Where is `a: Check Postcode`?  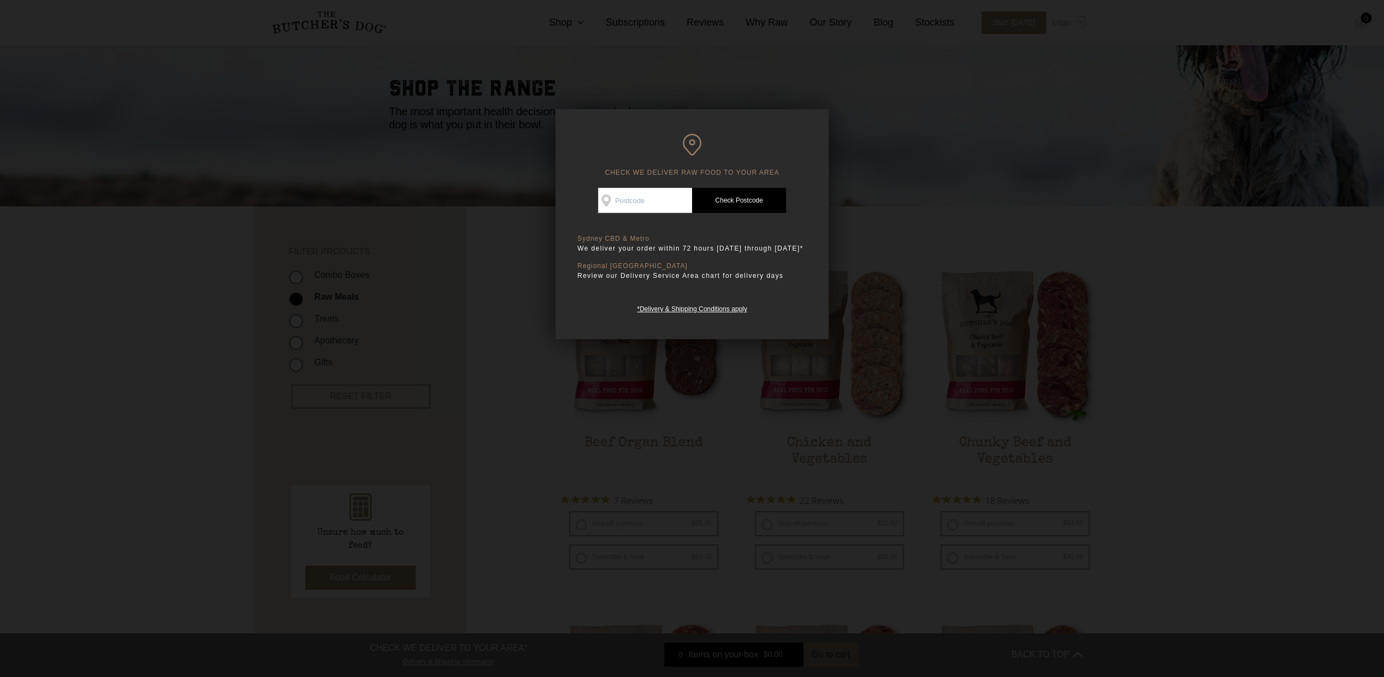 a: Check Postcode is located at coordinates (739, 200).